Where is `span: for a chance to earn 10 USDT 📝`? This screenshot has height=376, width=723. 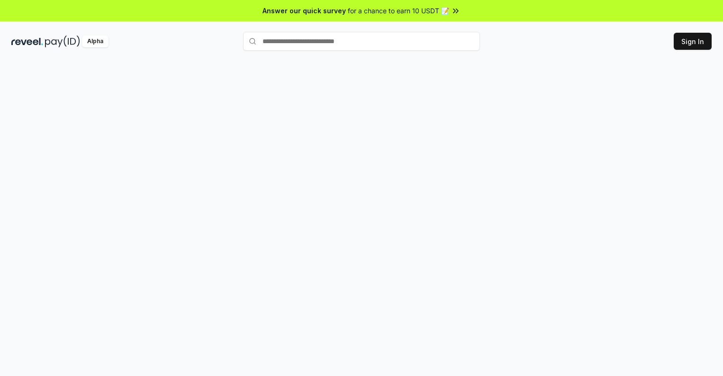 span: for a chance to earn 10 USDT 📝 is located at coordinates (399, 10).